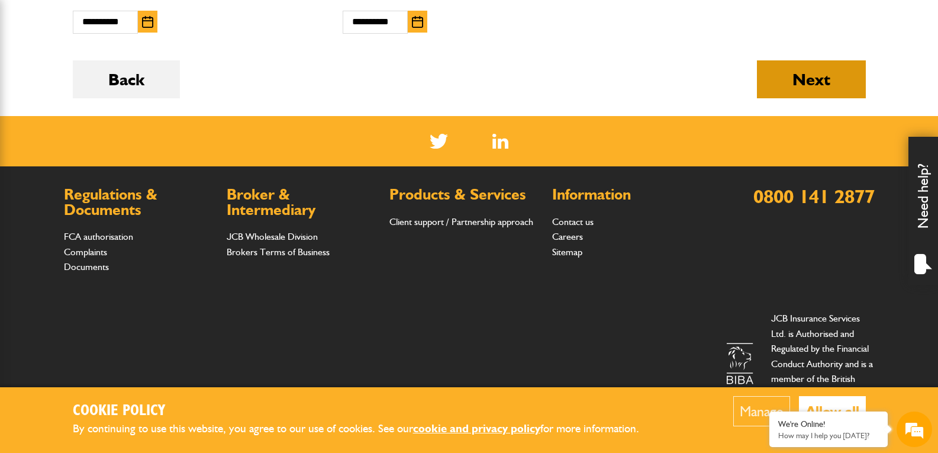  I want to click on h2: Broker & Intermediary, so click(302, 202).